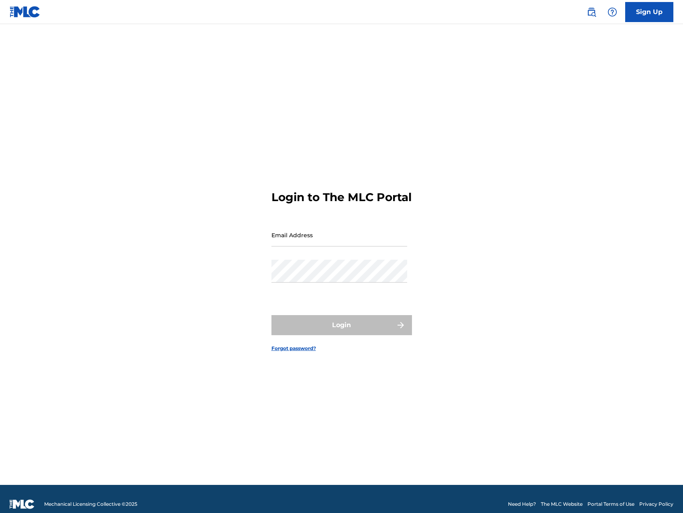  Describe the element at coordinates (613, 12) in the screenshot. I see `div: Help` at that location.